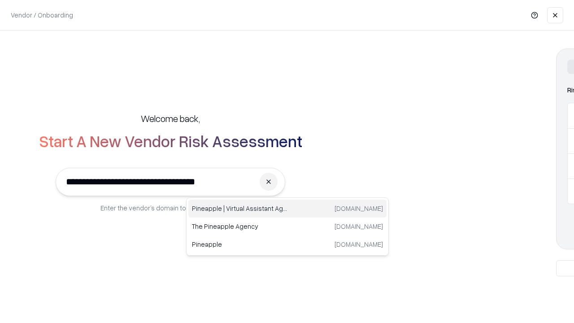  Describe the element at coordinates (170, 141) in the screenshot. I see `h2: Start A New Vendor Risk Assessment` at that location.